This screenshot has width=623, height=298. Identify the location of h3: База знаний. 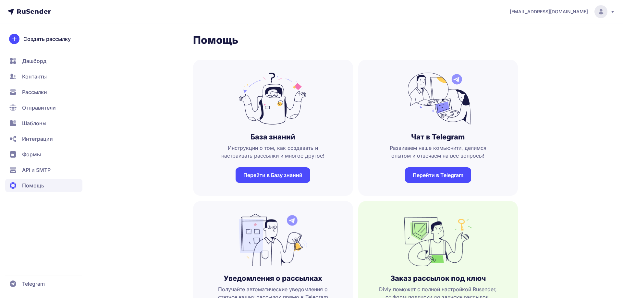
(273, 137).